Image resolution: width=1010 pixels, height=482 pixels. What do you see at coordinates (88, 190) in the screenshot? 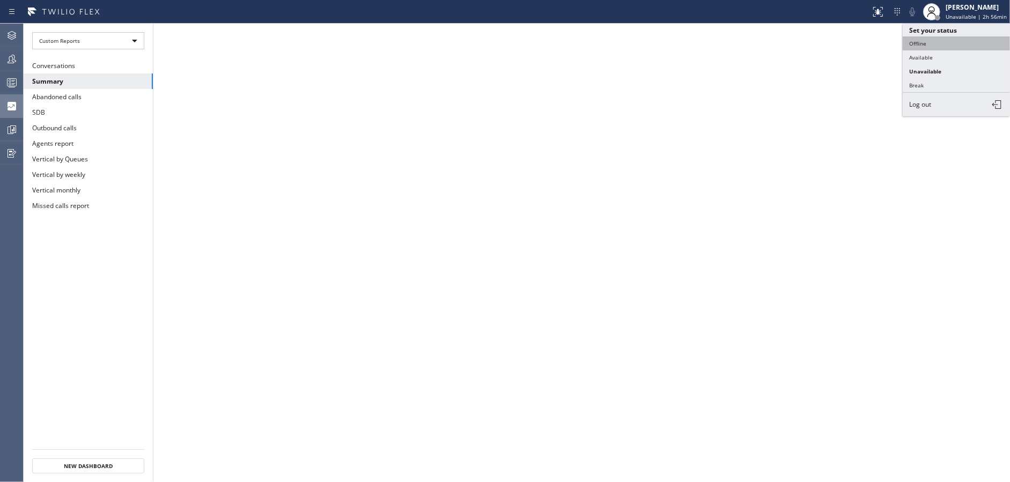
I see `button: Vertical monthly` at bounding box center [88, 190].